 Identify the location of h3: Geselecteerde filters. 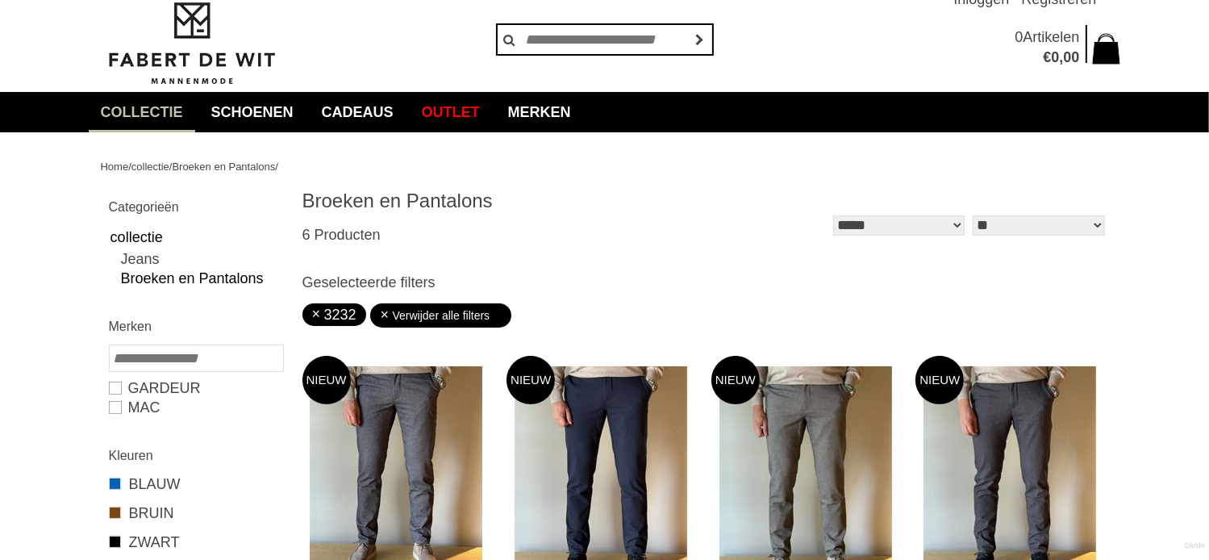
(706, 282).